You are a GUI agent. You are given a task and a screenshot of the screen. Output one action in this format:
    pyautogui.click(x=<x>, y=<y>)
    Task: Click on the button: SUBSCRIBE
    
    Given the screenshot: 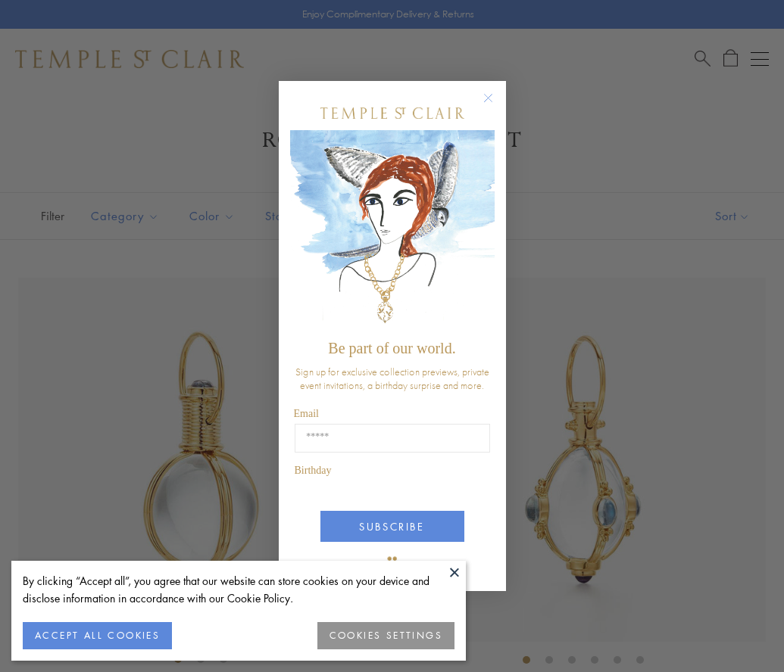 What is the action you would take?
    pyautogui.click(x=392, y=526)
    